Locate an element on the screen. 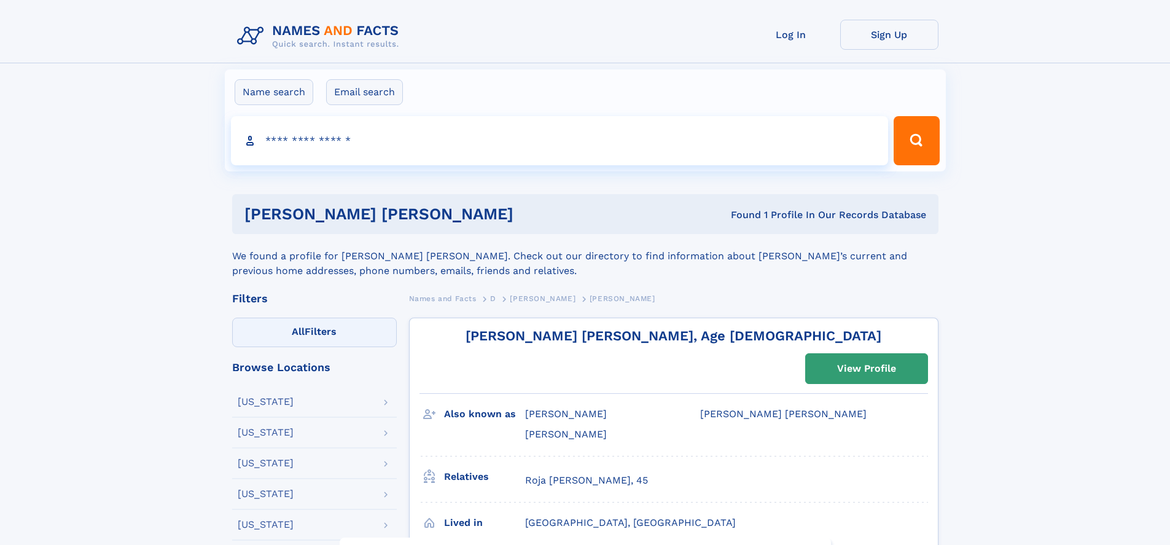  input: search input is located at coordinates (559, 141).